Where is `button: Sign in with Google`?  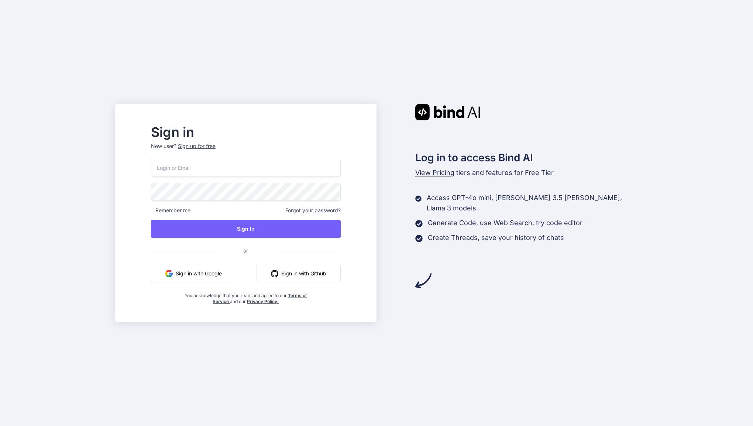
button: Sign in with Google is located at coordinates (193, 273).